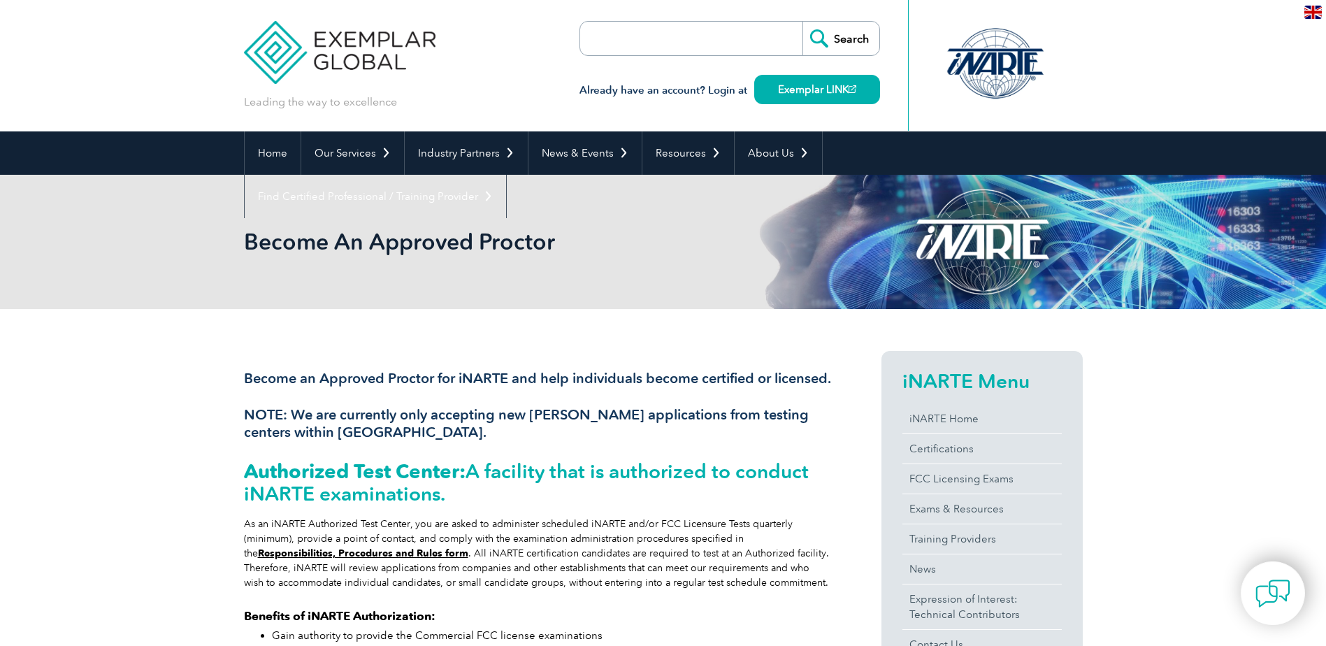 The height and width of the screenshot is (646, 1326). What do you see at coordinates (982, 607) in the screenshot?
I see `a: Expression of Interest:Technical Contributors` at bounding box center [982, 607].